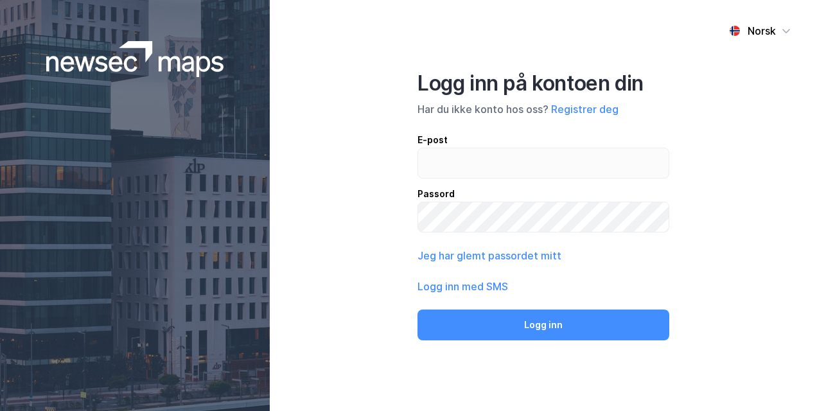 The height and width of the screenshot is (411, 817). What do you see at coordinates (761, 31) in the screenshot?
I see `div: Norsk` at bounding box center [761, 31].